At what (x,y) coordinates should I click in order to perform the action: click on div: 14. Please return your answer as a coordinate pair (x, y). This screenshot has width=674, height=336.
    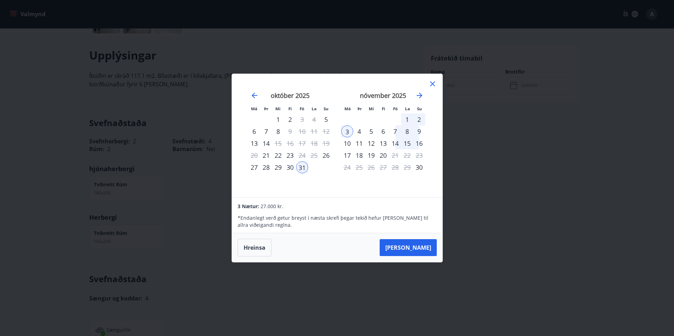
    Looking at the image, I should click on (266, 143).